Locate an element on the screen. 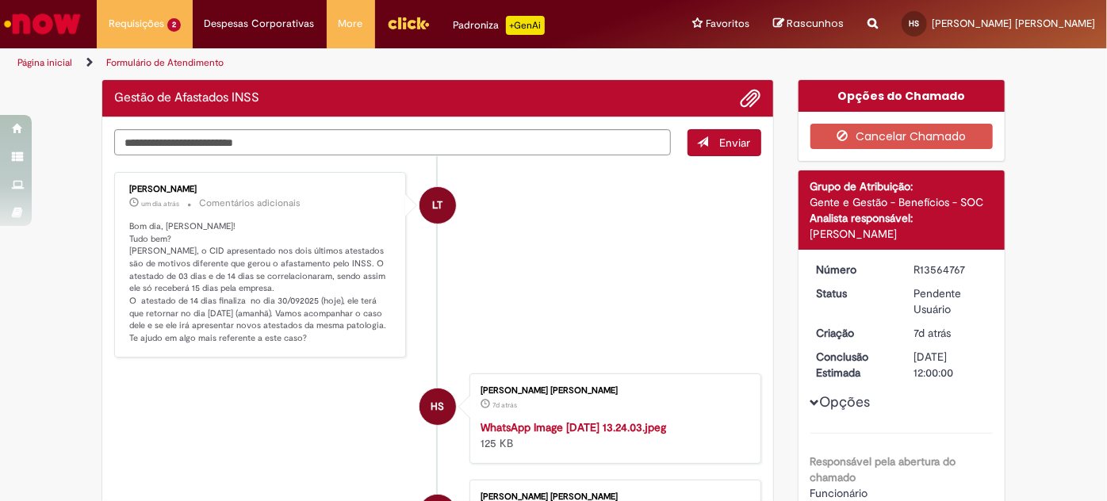 The height and width of the screenshot is (501, 1107). div: 125 KB is located at coordinates (612, 435).